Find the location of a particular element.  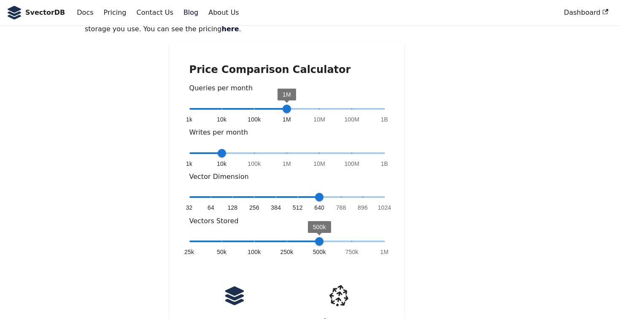

b: SvectorDB is located at coordinates (45, 13).